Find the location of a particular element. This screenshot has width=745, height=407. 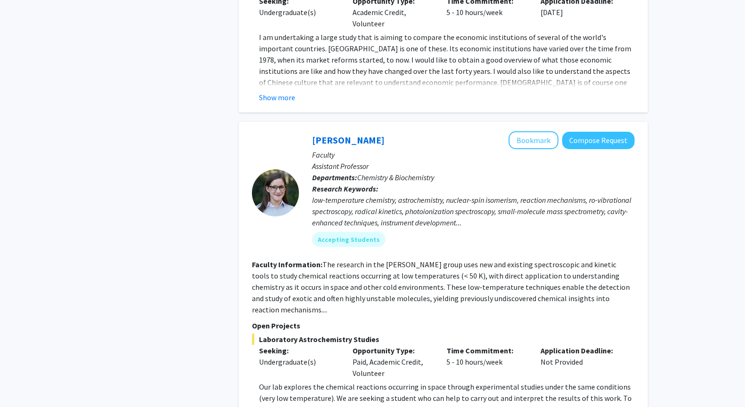

mat-chip: Accepting Students is located at coordinates (349, 239).